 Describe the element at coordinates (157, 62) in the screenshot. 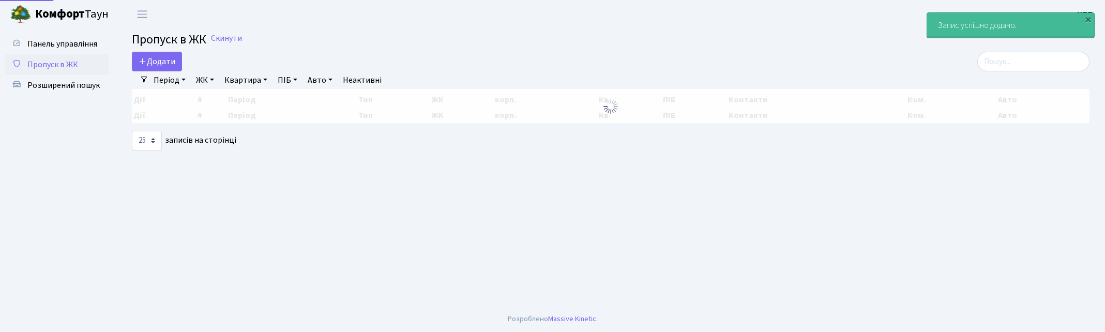

I see `a: Додати` at that location.